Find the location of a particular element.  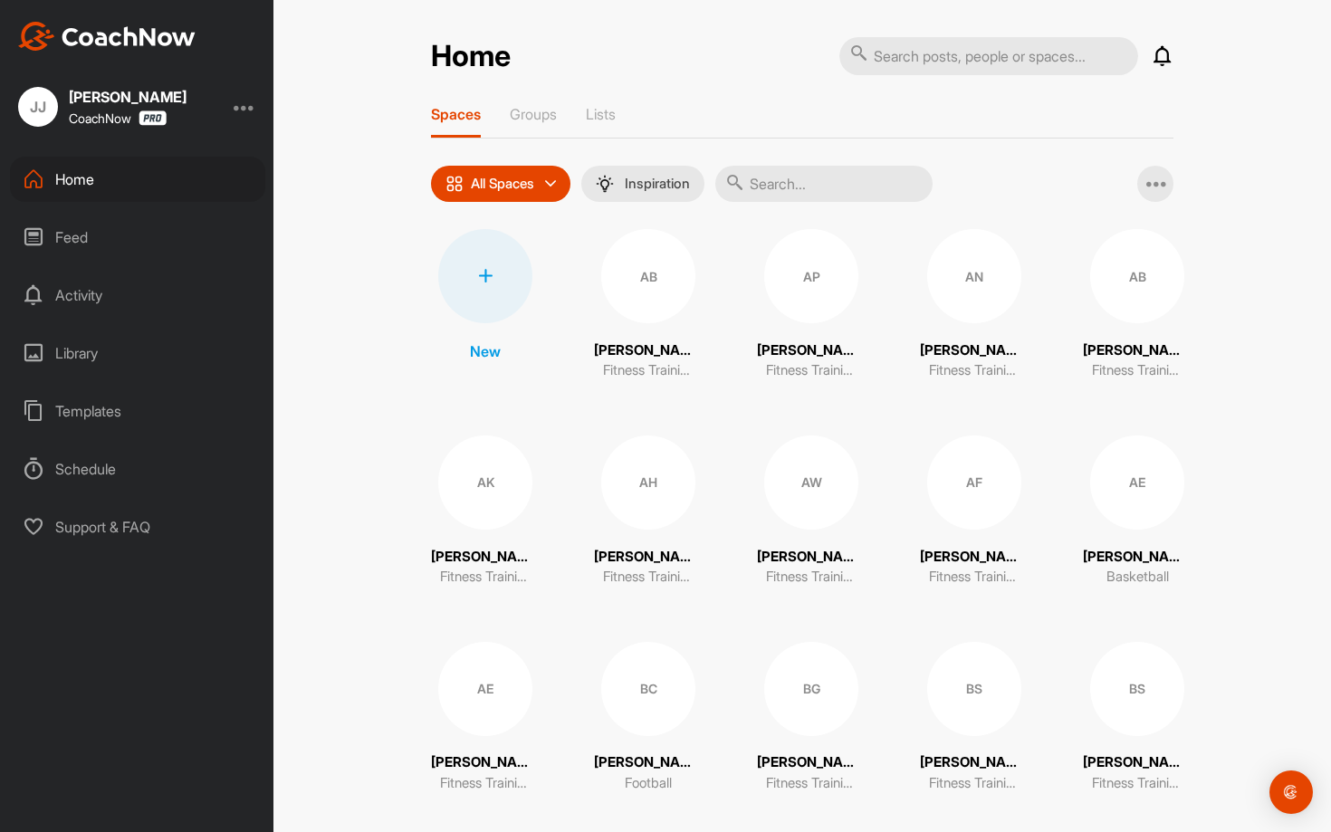

p: All Spaces is located at coordinates (502, 184).